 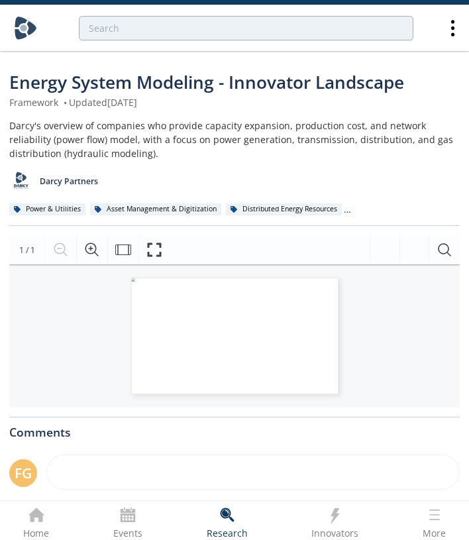 What do you see at coordinates (156, 209) in the screenshot?
I see `div: Asset Management & Digitization` at bounding box center [156, 209].